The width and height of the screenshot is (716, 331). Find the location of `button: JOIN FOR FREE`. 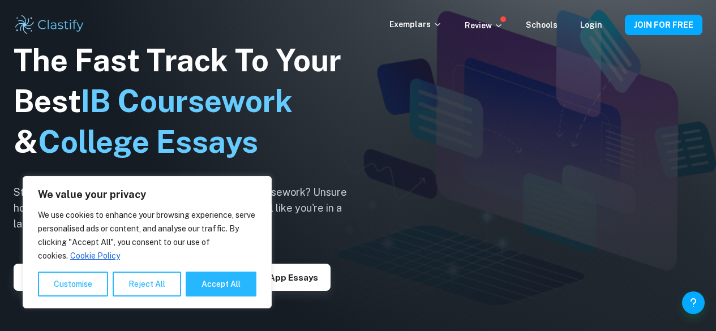

button: JOIN FOR FREE is located at coordinates (663, 25).